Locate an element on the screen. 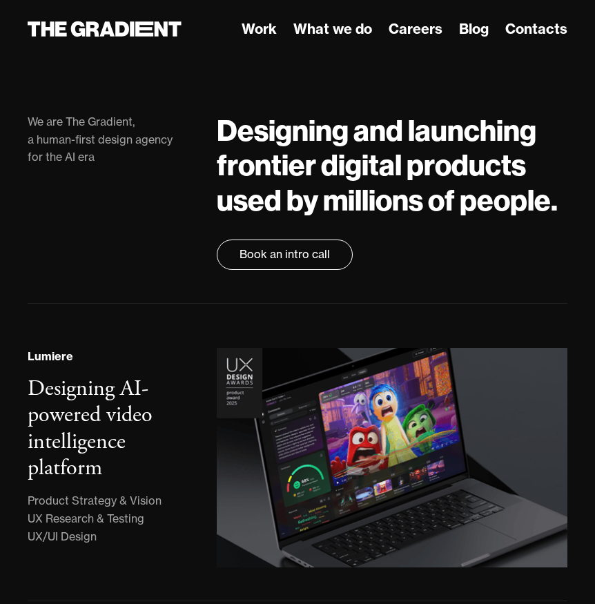 The width and height of the screenshot is (595, 604). div: Lumiere is located at coordinates (50, 356).